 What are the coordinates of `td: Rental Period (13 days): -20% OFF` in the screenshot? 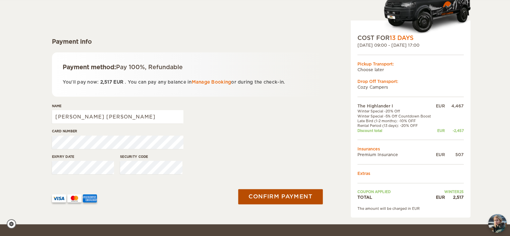 It's located at (396, 125).